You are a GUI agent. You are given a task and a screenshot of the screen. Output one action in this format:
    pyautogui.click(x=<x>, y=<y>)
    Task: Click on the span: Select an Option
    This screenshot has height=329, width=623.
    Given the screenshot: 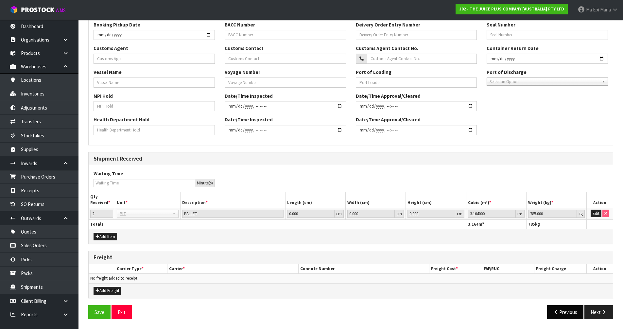 What is the action you would take?
    pyautogui.click(x=544, y=82)
    